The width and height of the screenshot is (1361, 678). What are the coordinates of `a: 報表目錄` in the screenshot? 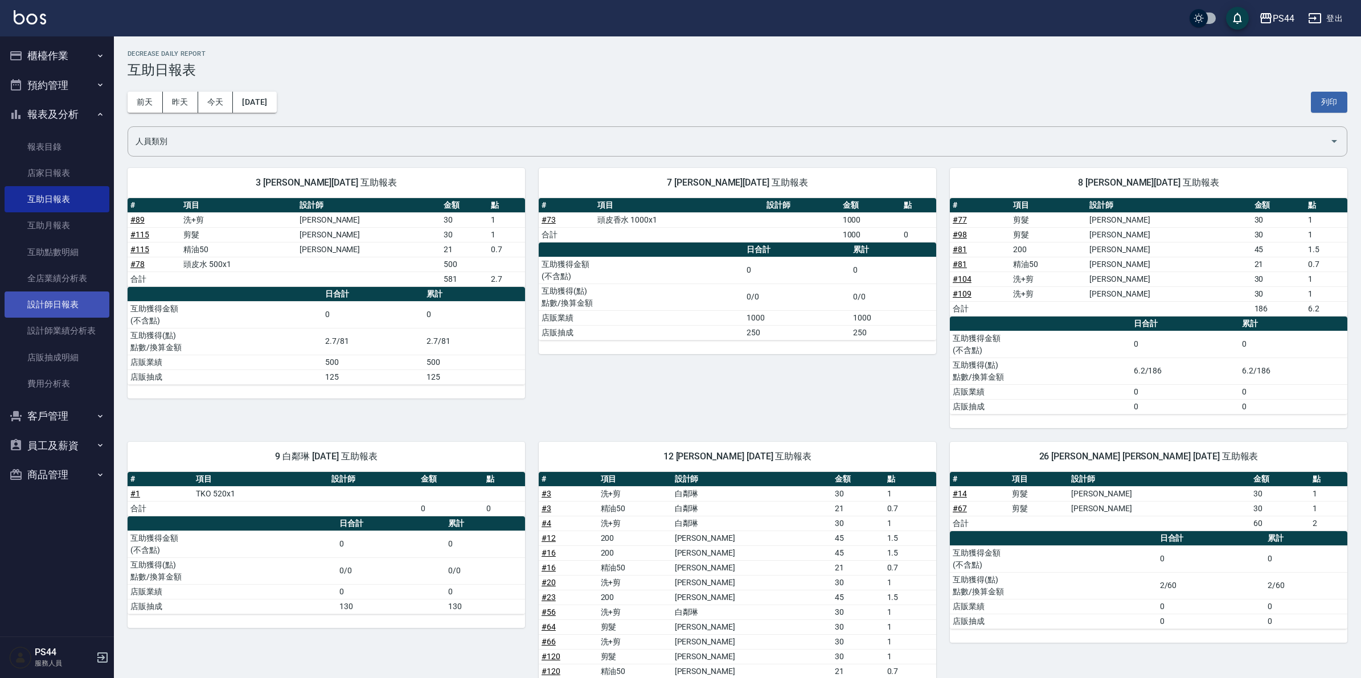 It's located at (57, 147).